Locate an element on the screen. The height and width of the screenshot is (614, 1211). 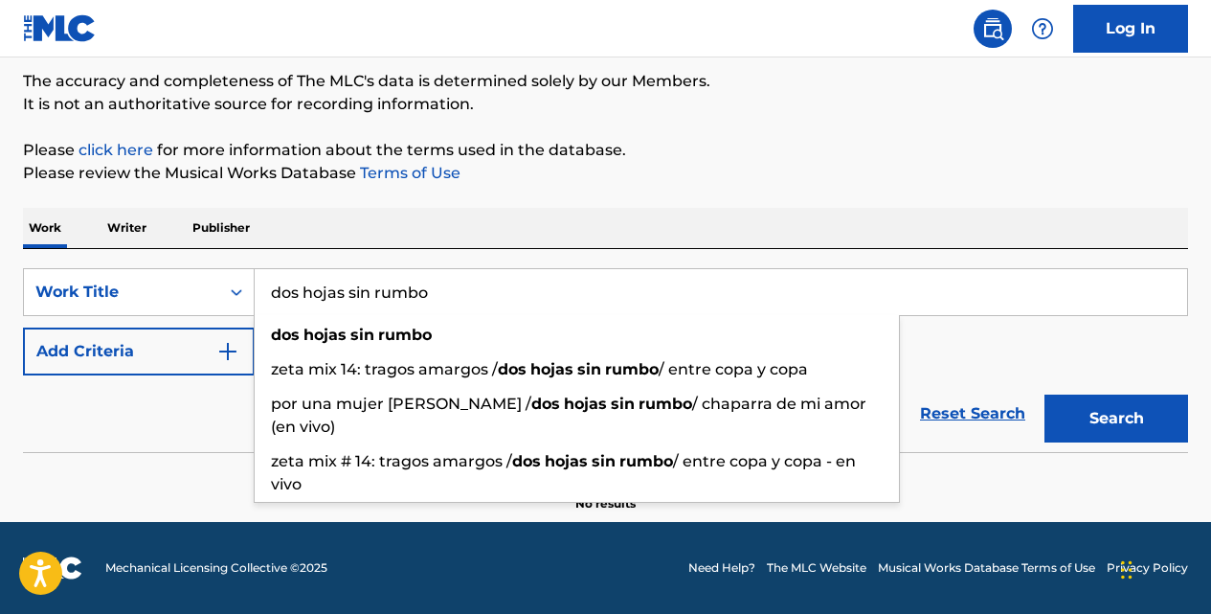
div: Chat Widget is located at coordinates (1163, 568).